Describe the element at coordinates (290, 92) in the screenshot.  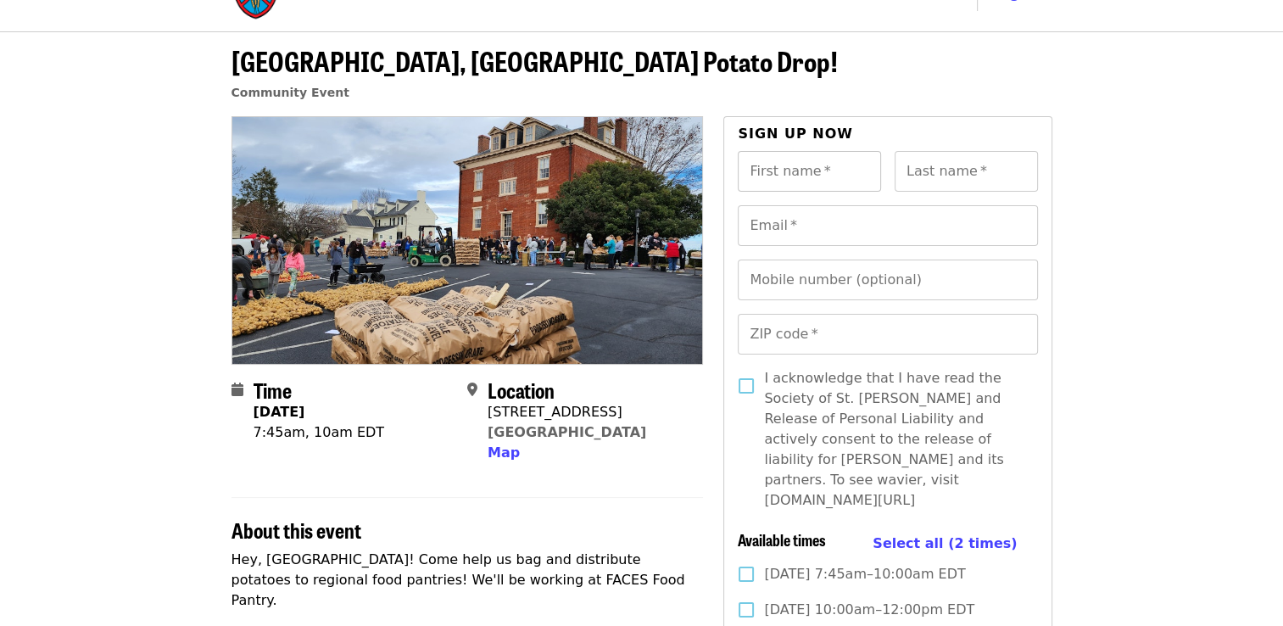
I see `span: Community Event` at that location.